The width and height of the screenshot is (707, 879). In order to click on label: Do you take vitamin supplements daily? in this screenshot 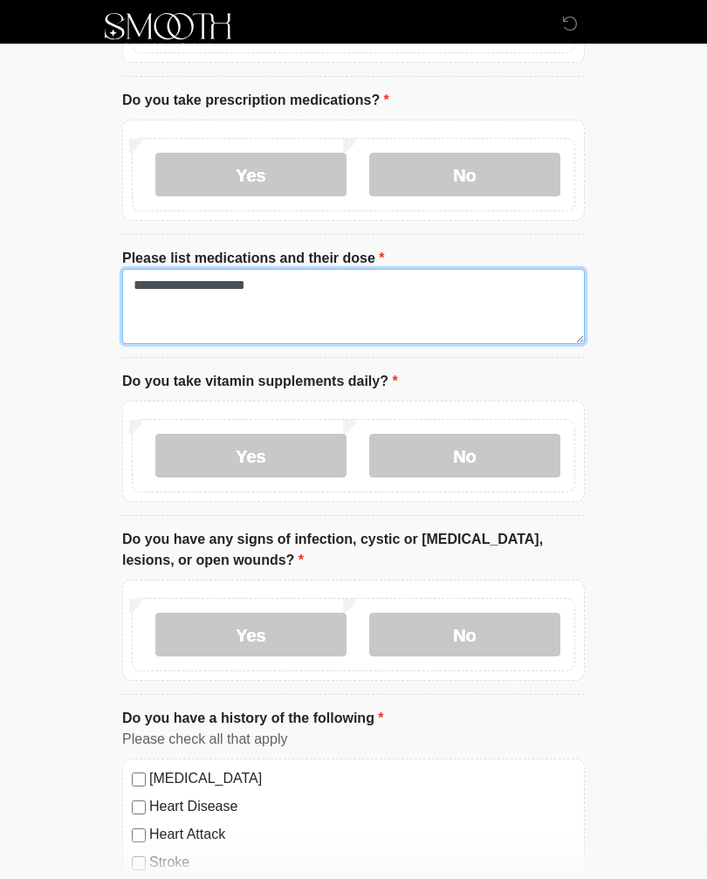, I will do `click(260, 381)`.